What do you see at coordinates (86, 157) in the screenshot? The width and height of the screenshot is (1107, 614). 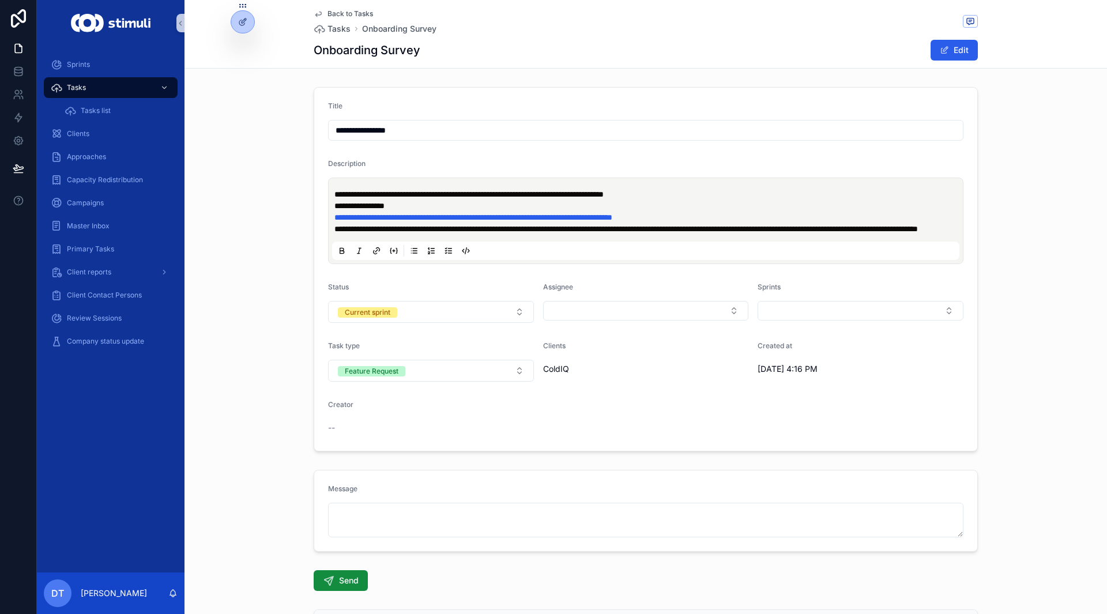 I see `span: Approaches` at bounding box center [86, 157].